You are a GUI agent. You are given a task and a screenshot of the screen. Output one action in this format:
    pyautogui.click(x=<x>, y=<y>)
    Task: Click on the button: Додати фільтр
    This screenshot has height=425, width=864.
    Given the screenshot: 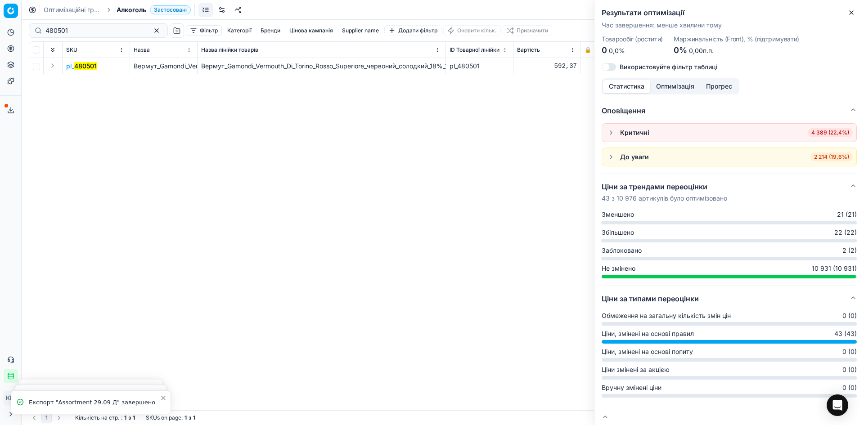 What is the action you would take?
    pyautogui.click(x=412, y=31)
    